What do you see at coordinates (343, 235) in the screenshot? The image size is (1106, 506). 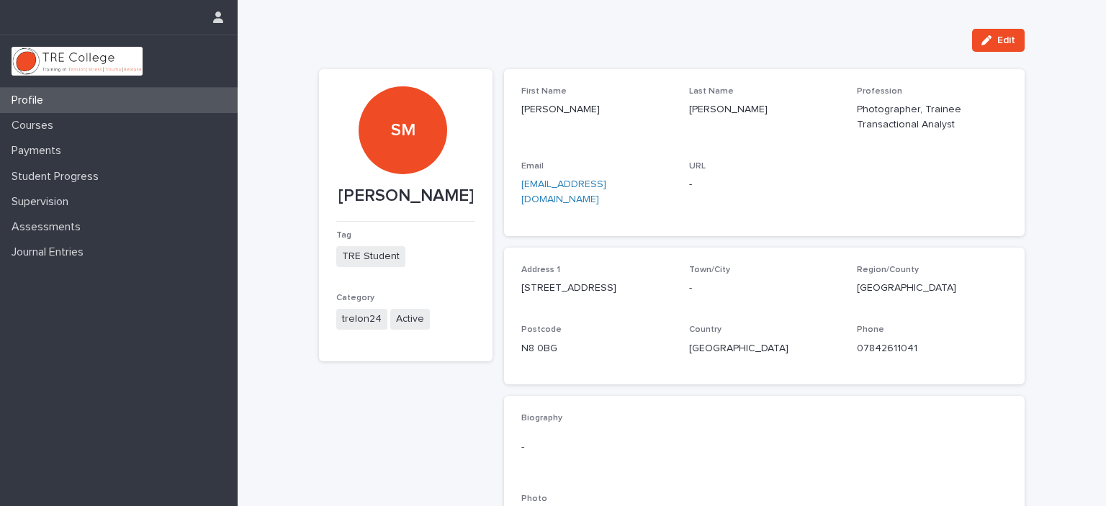 I see `span: Tag` at bounding box center [343, 235].